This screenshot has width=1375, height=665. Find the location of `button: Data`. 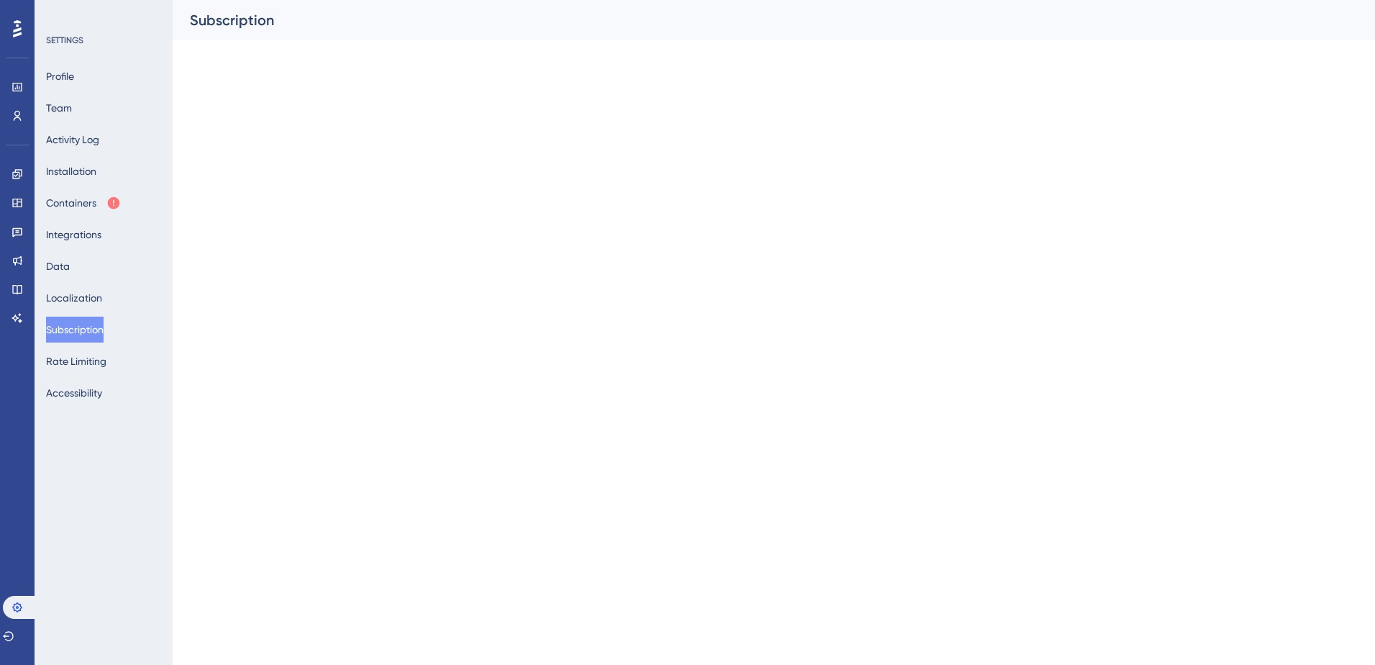

button: Data is located at coordinates (58, 266).